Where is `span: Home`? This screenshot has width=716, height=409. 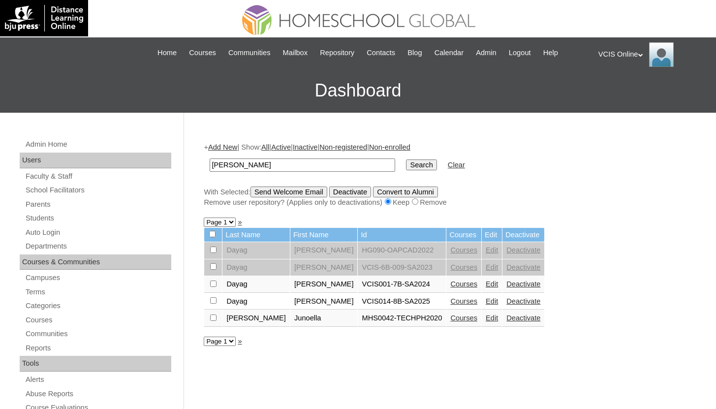
span: Home is located at coordinates (167, 53).